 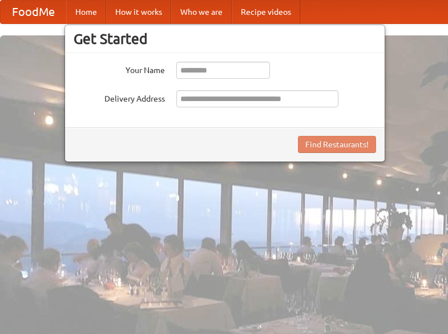 What do you see at coordinates (119, 69) in the screenshot?
I see `label: Your Name` at bounding box center [119, 69].